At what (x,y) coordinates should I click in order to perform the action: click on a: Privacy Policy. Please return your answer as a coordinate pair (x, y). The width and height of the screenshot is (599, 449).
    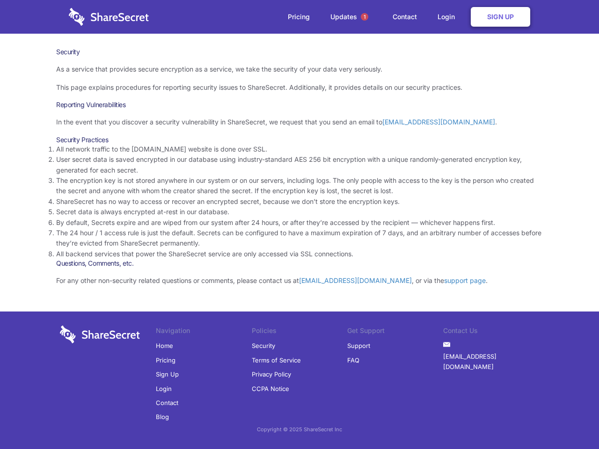
    Looking at the image, I should click on (271, 374).